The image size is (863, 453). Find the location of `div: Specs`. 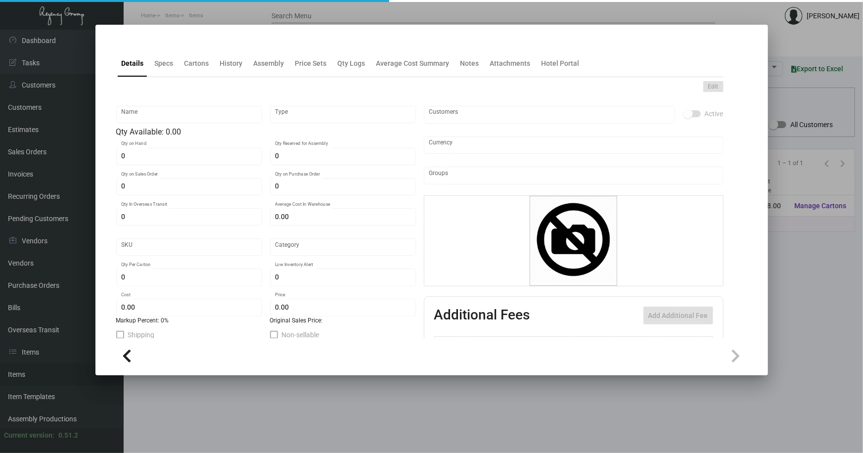

div: Specs is located at coordinates (164, 63).